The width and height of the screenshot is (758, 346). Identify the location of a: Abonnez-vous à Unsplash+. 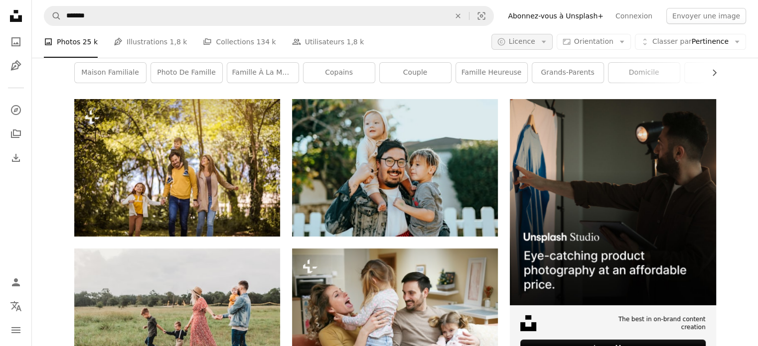
(556, 16).